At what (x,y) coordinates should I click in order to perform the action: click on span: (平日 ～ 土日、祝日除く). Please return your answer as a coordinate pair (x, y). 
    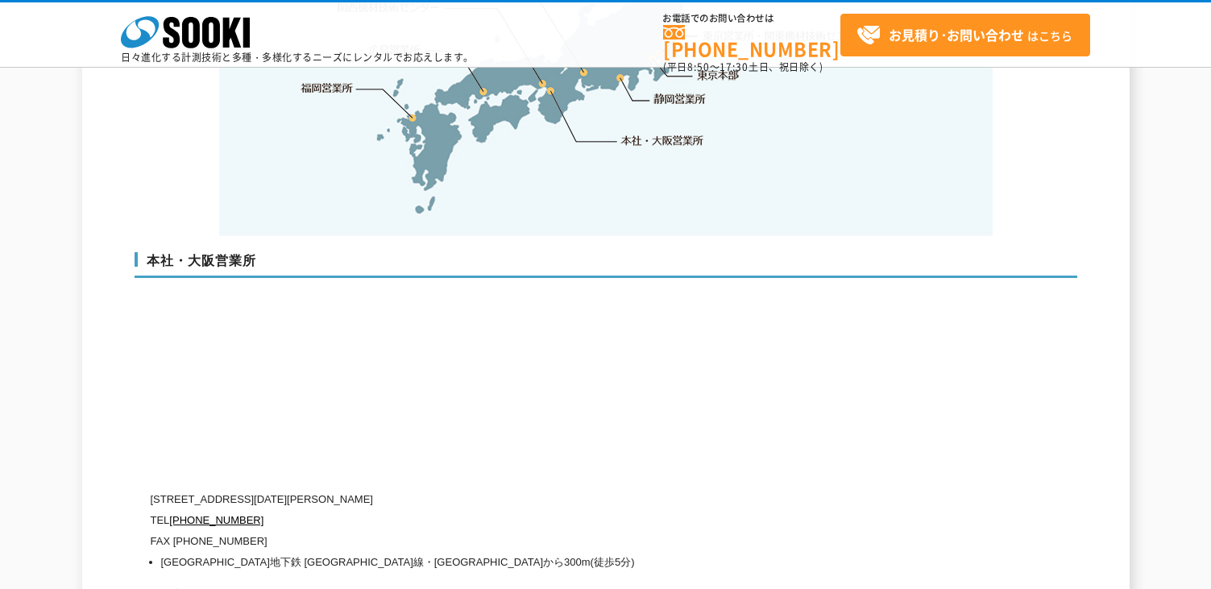
    Looking at the image, I should click on (743, 67).